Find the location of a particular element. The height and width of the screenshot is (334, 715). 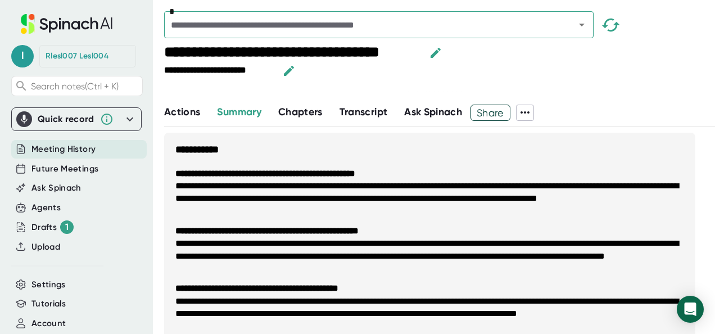

button: Transcript is located at coordinates (364, 112).